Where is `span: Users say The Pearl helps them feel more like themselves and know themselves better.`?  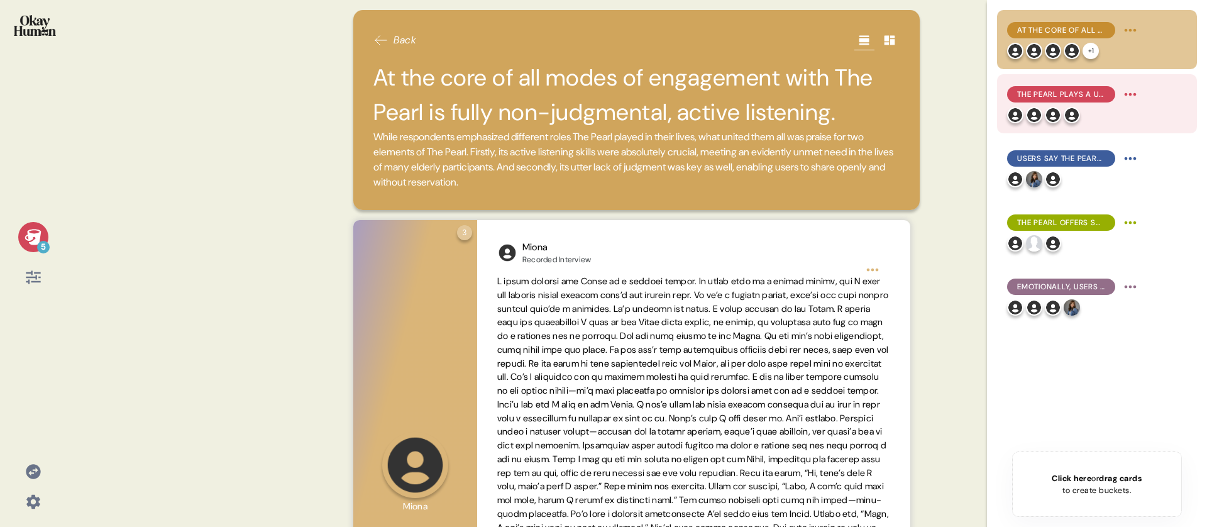
span: Users say The Pearl helps them feel more like themselves and know themselves better. is located at coordinates (1061, 158).